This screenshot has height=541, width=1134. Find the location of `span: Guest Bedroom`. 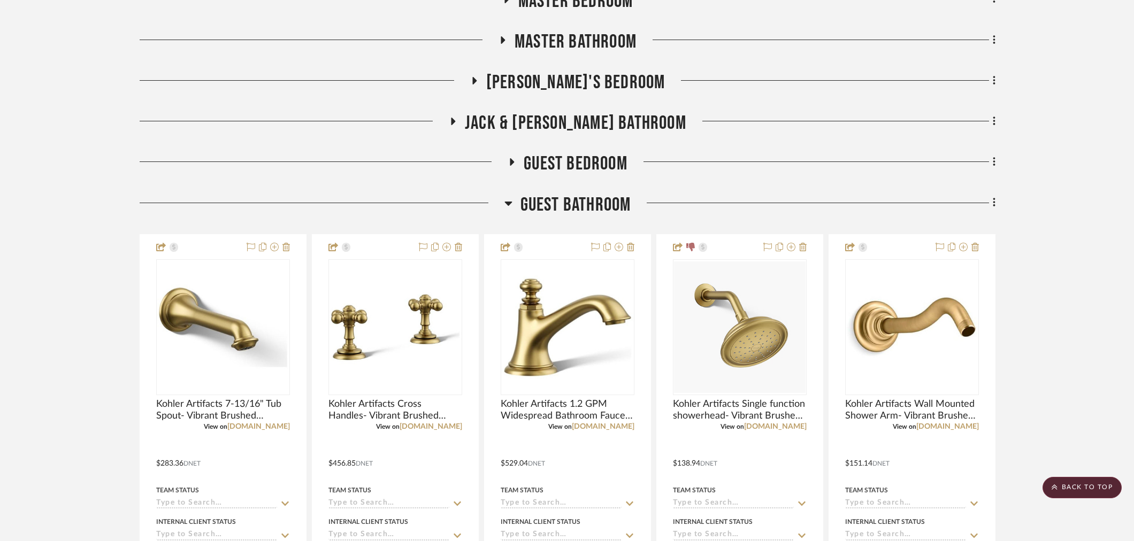

span: Guest Bedroom is located at coordinates (576, 164).